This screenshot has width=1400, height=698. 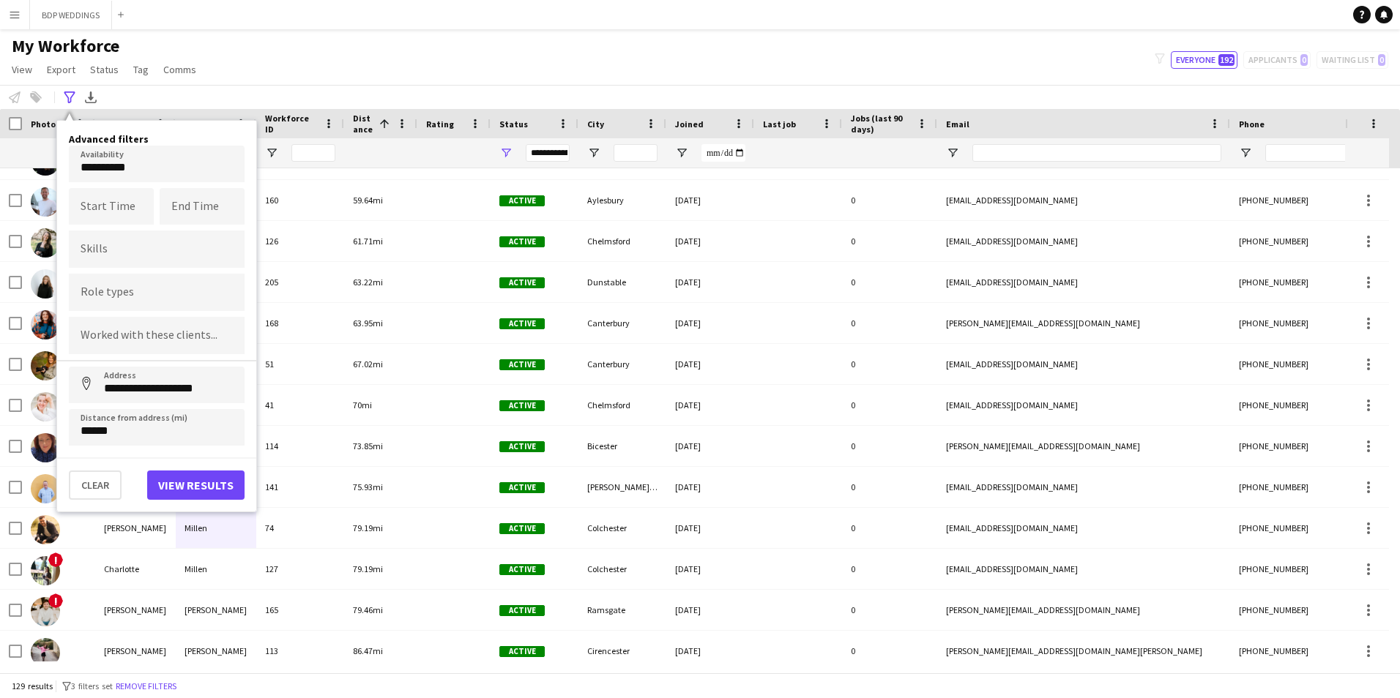 What do you see at coordinates (689, 124) in the screenshot?
I see `span: Joined` at bounding box center [689, 124].